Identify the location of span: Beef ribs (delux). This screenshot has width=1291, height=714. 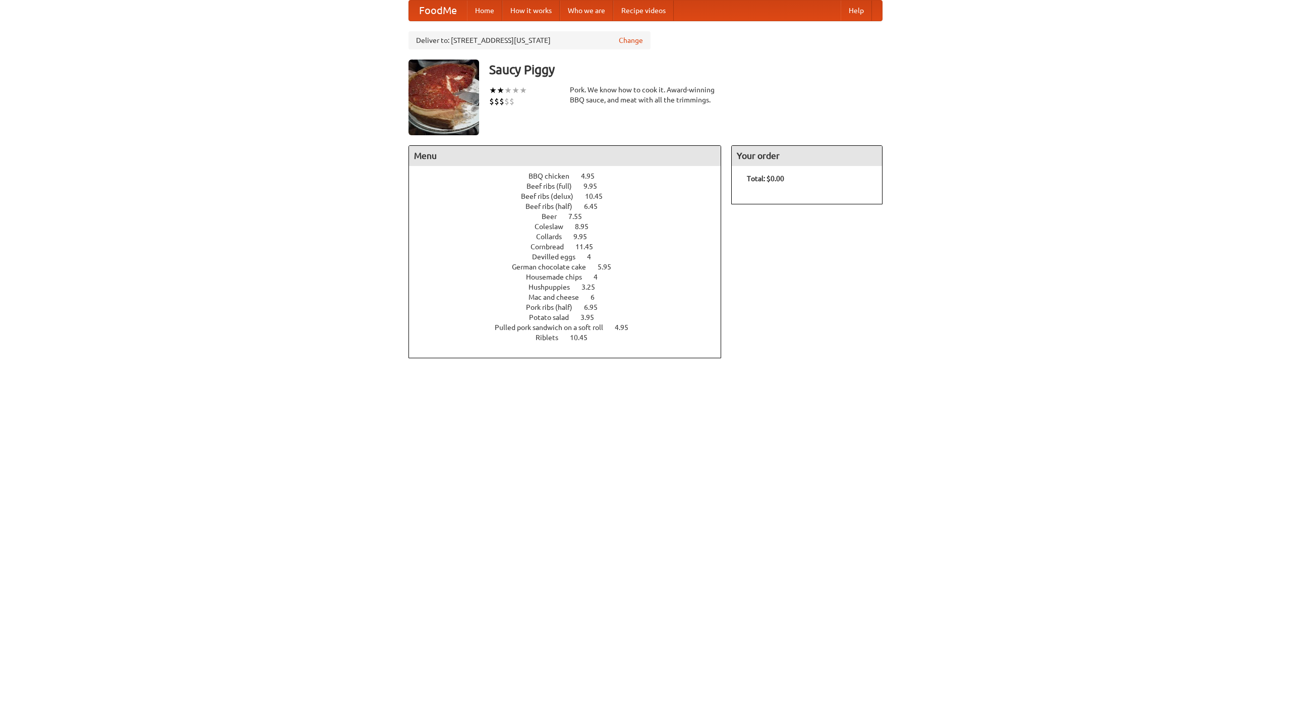
(552, 196).